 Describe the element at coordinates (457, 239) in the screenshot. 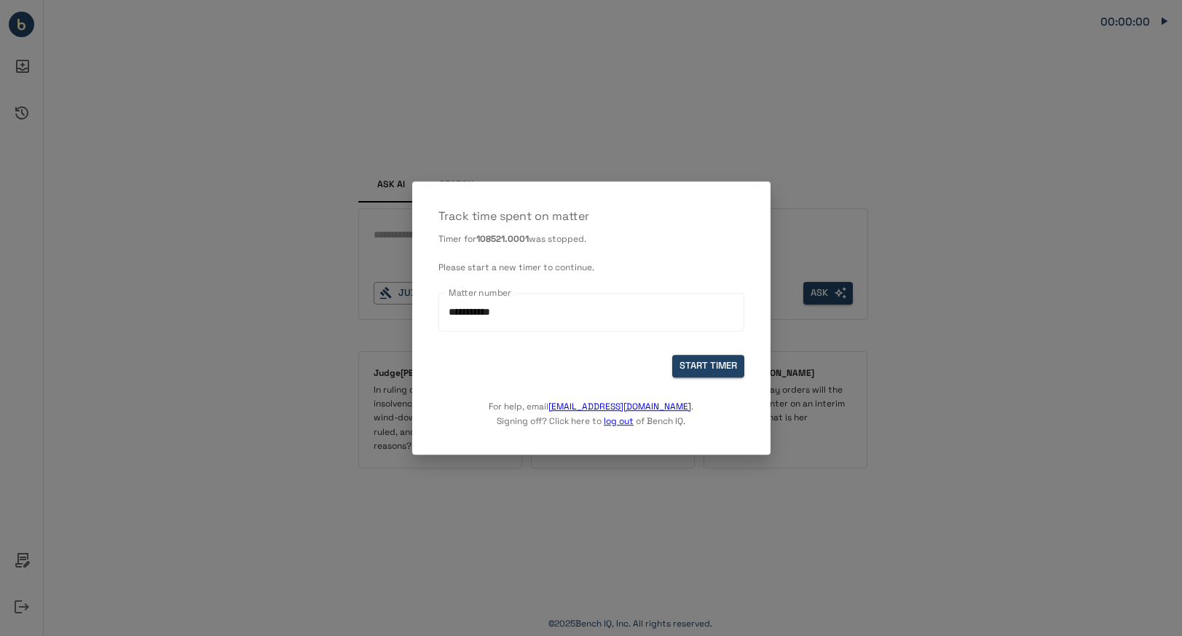

I see `span: Timer for` at that location.